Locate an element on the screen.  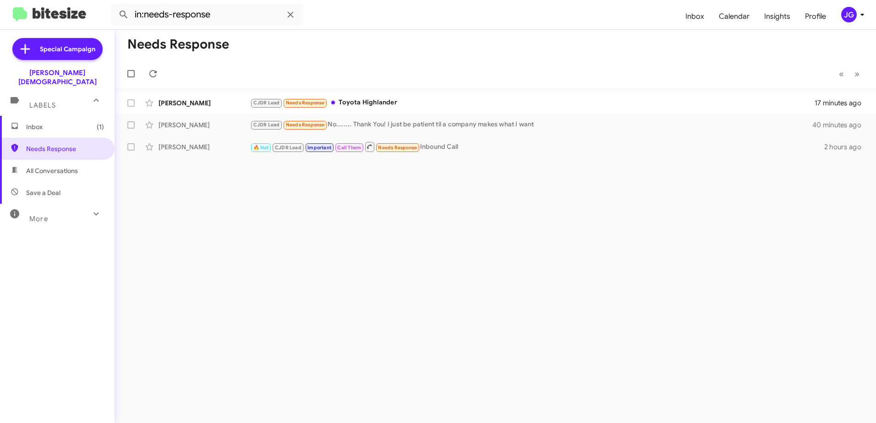
div: jg is located at coordinates (849, 15).